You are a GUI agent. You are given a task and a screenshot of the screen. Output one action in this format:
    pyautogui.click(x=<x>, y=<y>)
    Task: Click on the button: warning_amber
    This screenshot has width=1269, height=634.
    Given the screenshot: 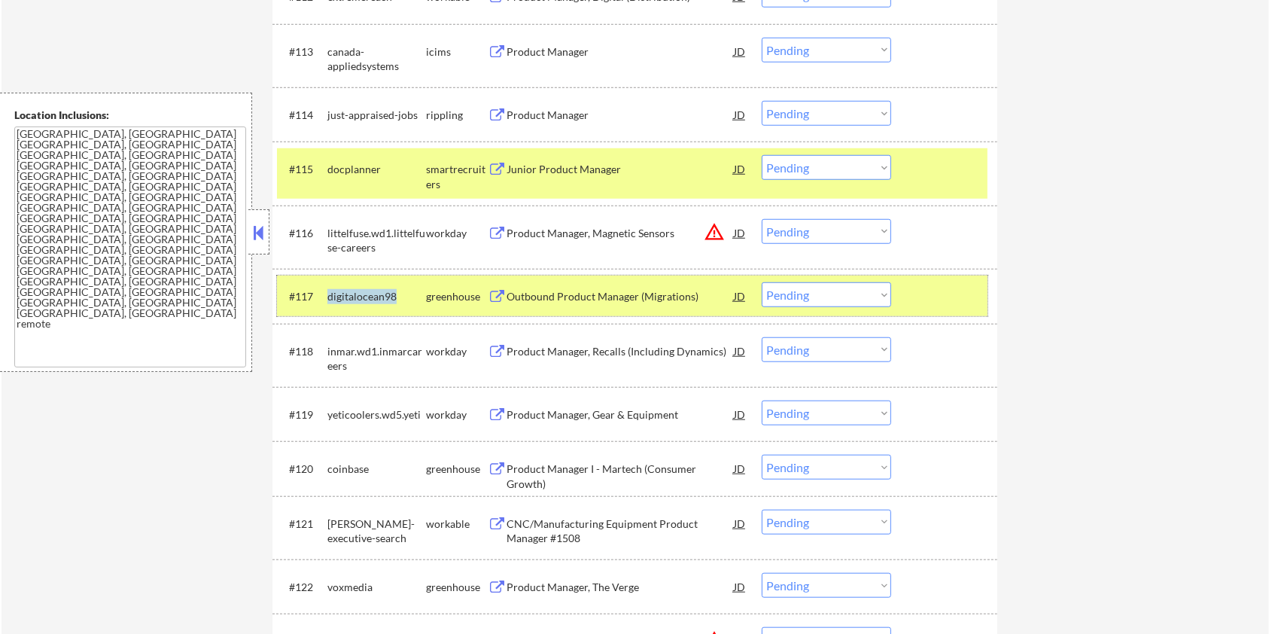 What is the action you would take?
    pyautogui.click(x=714, y=232)
    